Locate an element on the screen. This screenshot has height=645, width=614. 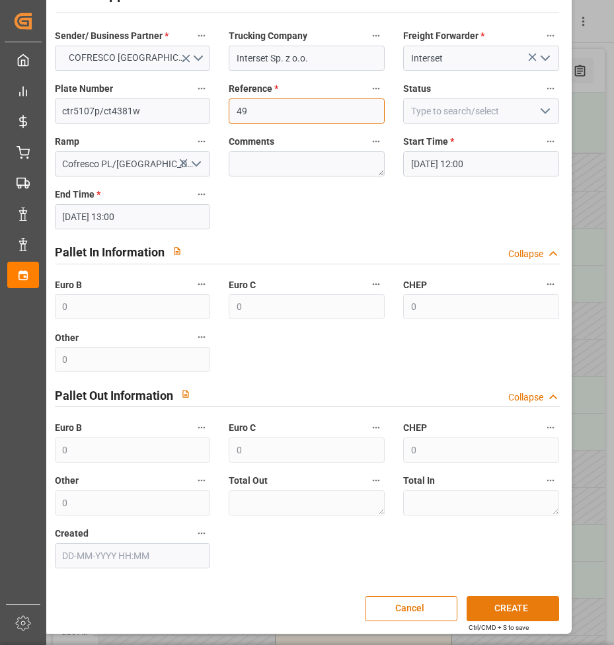
span: Status is located at coordinates (417, 89).